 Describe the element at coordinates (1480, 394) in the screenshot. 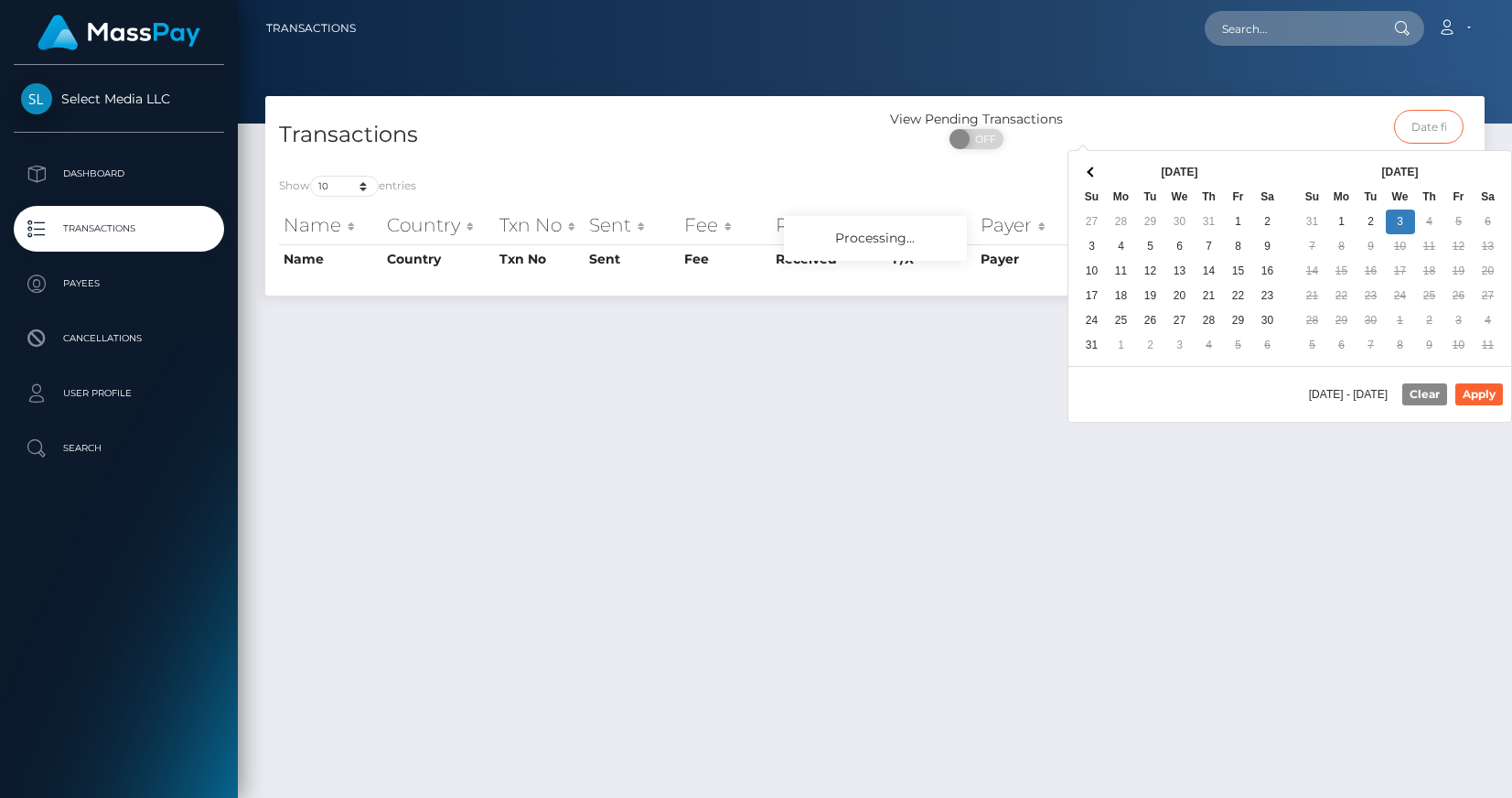

I see `button: Apply` at that location.